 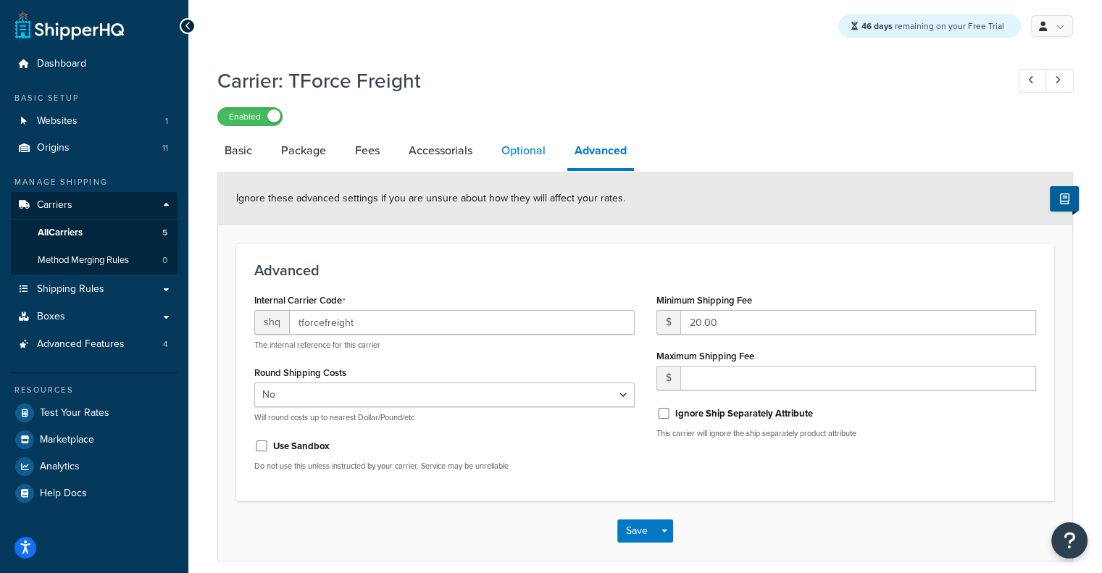 What do you see at coordinates (94, 64) in the screenshot?
I see `li: Dashboard` at bounding box center [94, 64].